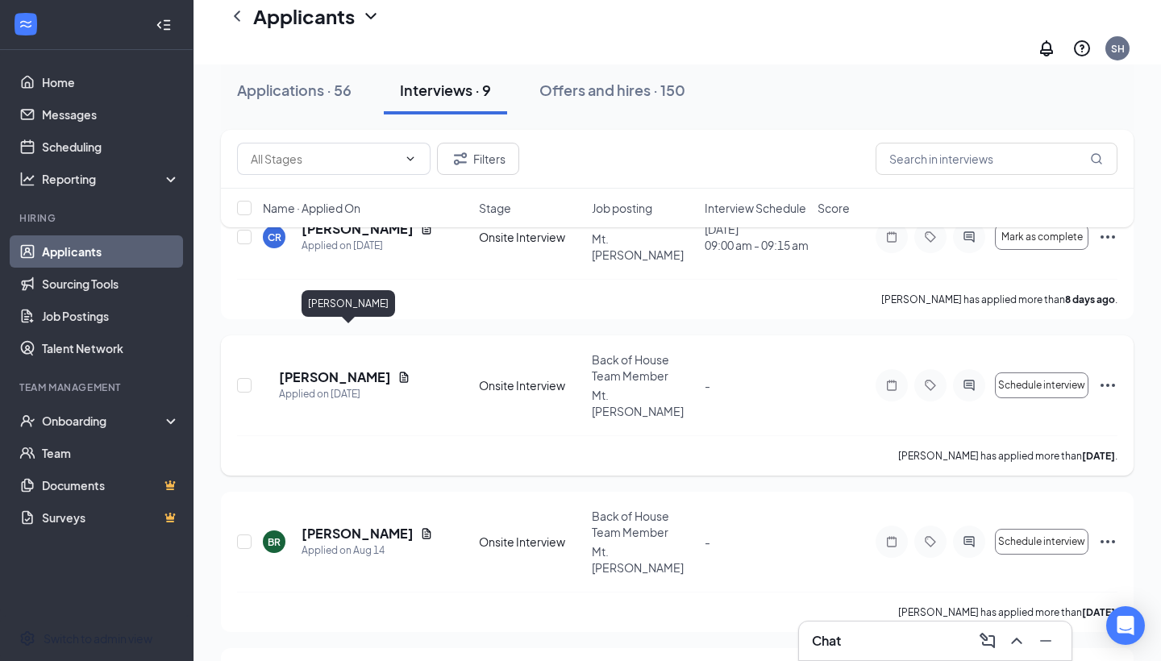 The image size is (1161, 661). Describe the element at coordinates (111, 179) in the screenshot. I see `div: Reporting` at that location.